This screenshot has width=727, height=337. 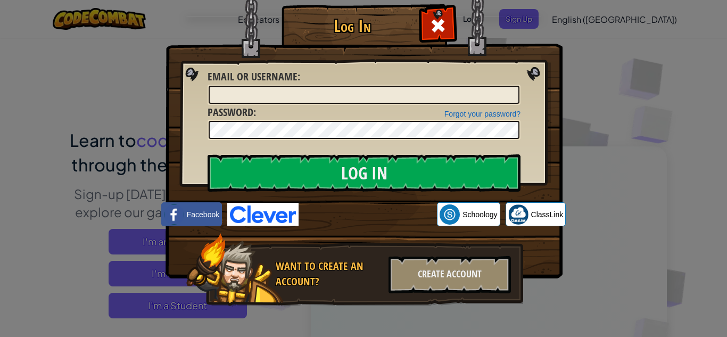 I want to click on div: Create Account, so click(x=449, y=274).